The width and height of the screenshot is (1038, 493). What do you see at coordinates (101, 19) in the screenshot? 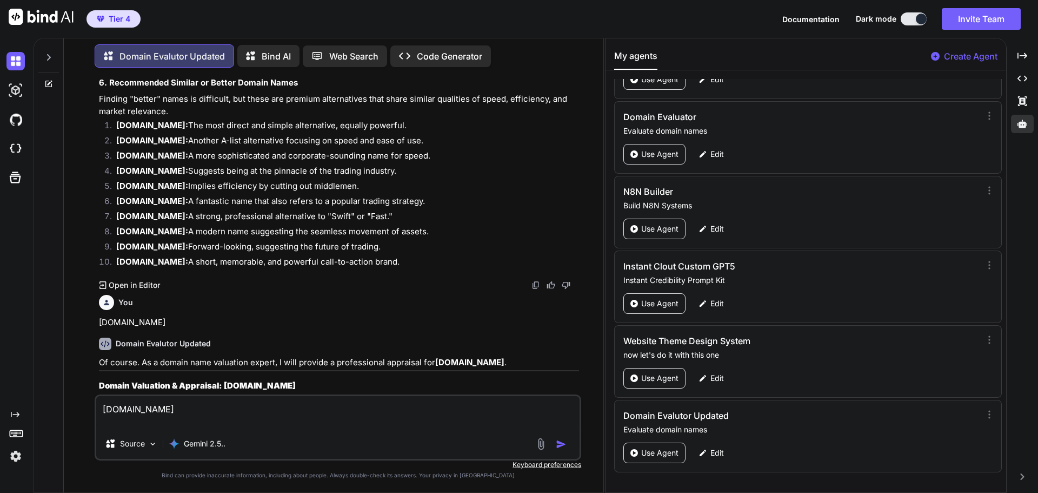
I see `img: premium` at bounding box center [101, 19].